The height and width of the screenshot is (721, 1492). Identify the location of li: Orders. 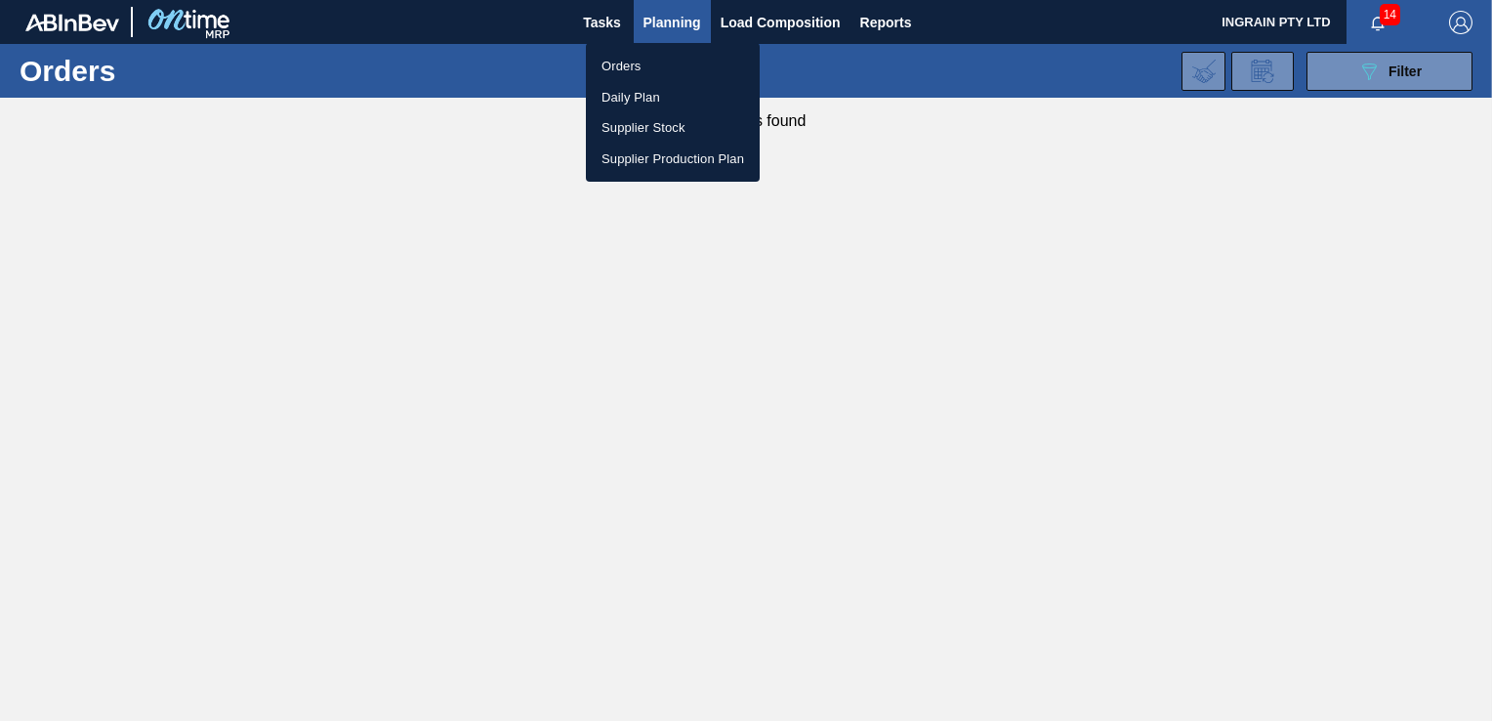
(673, 66).